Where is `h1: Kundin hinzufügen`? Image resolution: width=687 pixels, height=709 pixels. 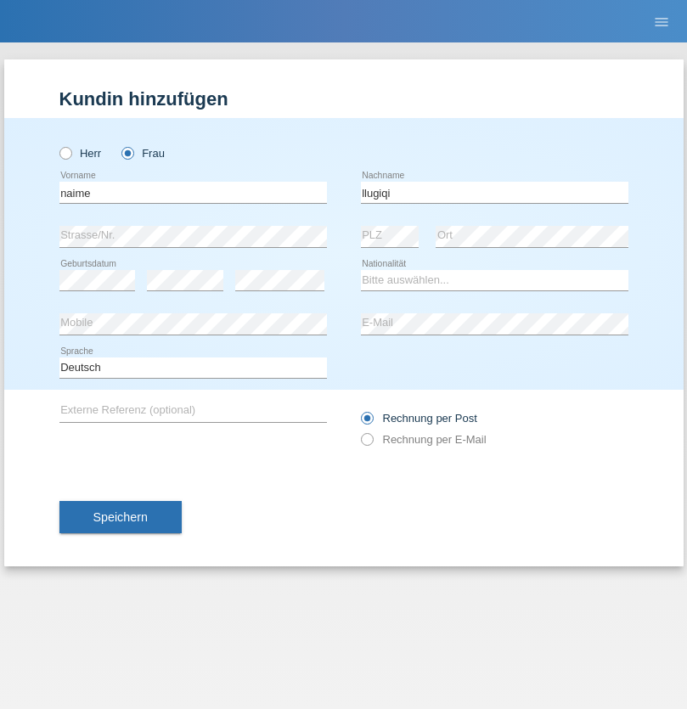 h1: Kundin hinzufügen is located at coordinates (344, 99).